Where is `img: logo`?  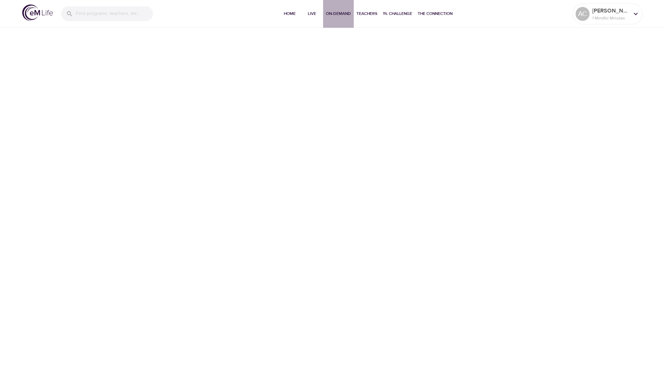
img: logo is located at coordinates (38, 13).